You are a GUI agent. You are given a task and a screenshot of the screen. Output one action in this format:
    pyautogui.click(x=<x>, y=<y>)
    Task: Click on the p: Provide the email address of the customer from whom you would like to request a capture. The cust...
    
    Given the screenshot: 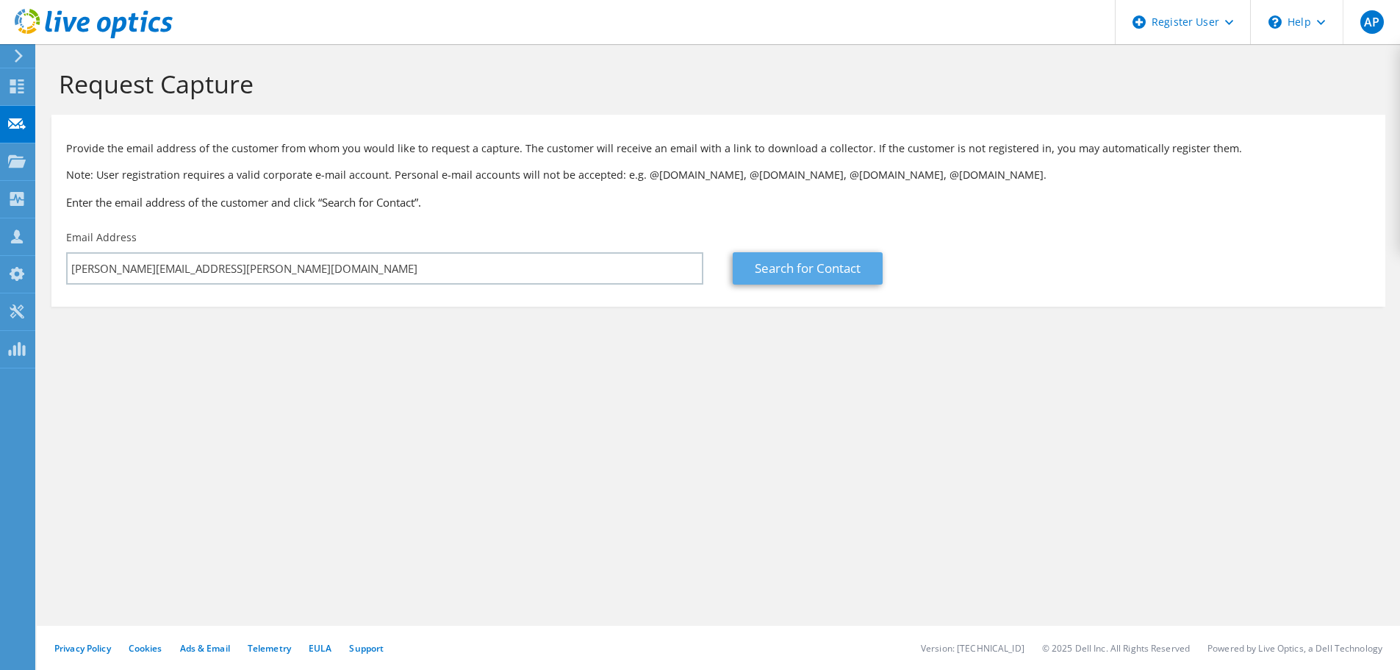 What is the action you would take?
    pyautogui.click(x=718, y=148)
    